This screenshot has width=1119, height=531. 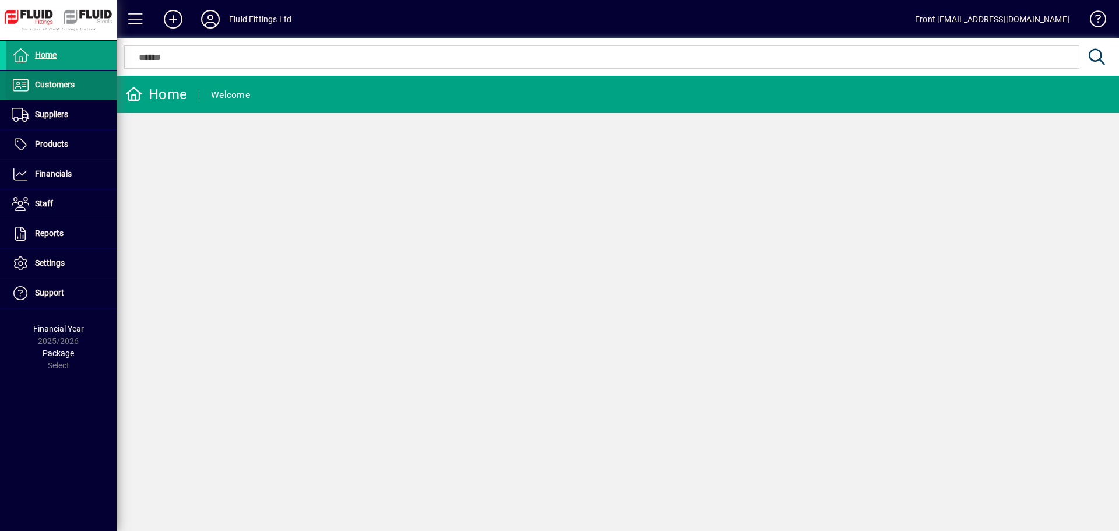 What do you see at coordinates (260, 19) in the screenshot?
I see `div: Fluid Fittings Ltd` at bounding box center [260, 19].